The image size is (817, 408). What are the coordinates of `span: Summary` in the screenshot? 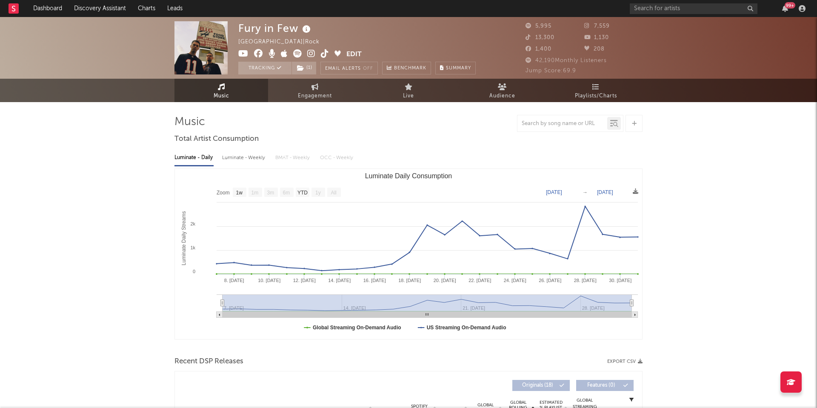 It's located at (458, 68).